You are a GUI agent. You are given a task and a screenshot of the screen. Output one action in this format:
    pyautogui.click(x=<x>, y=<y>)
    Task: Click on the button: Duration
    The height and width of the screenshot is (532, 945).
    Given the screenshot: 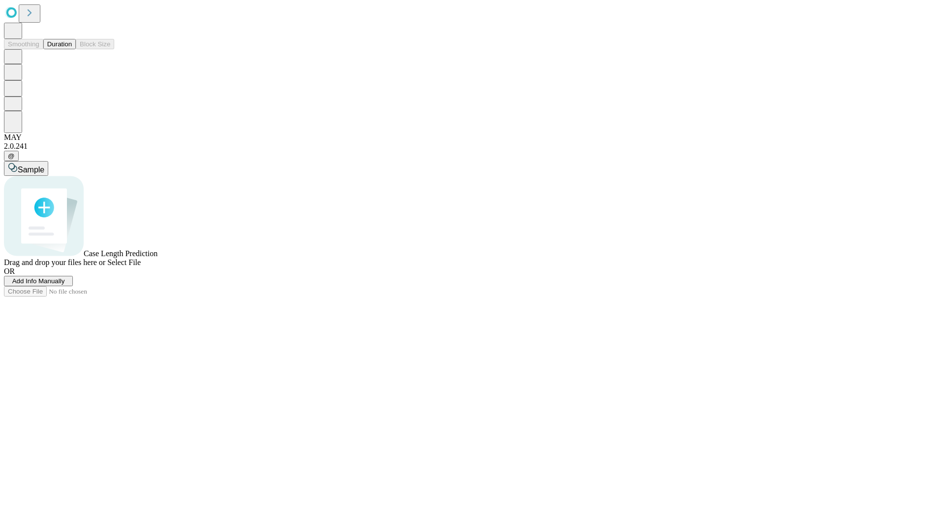 What is the action you would take?
    pyautogui.click(x=60, y=44)
    